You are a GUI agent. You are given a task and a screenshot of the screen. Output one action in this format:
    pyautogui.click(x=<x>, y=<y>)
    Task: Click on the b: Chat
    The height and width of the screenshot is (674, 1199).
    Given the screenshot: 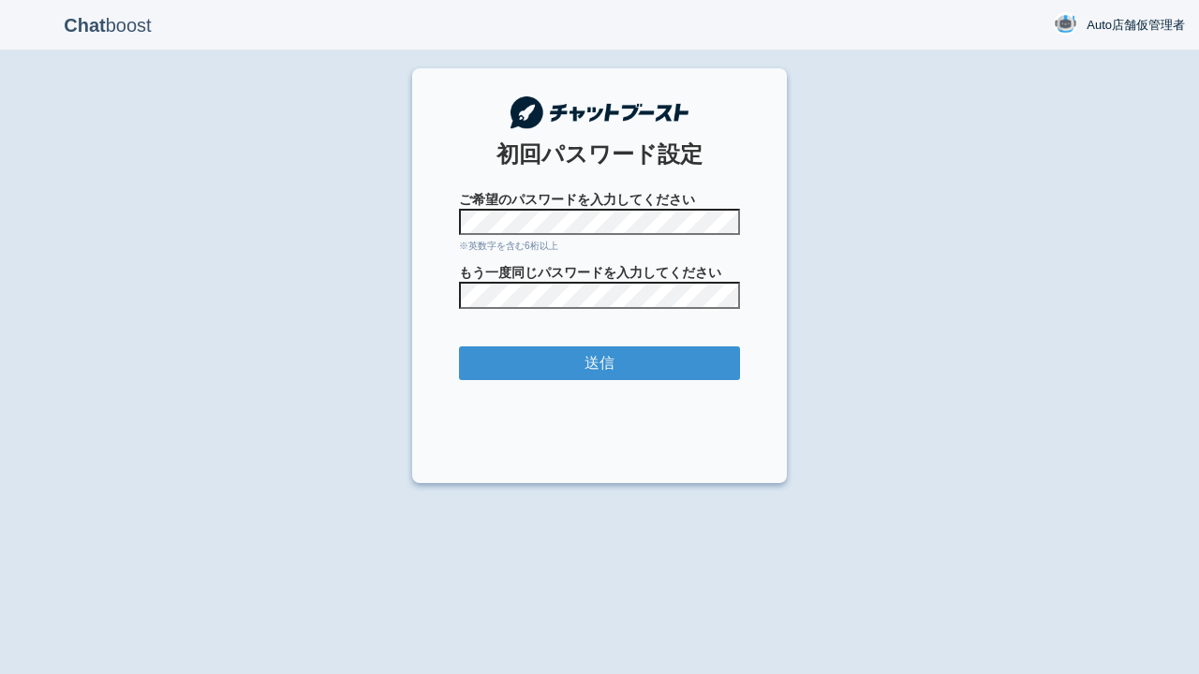 What is the action you would take?
    pyautogui.click(x=84, y=25)
    